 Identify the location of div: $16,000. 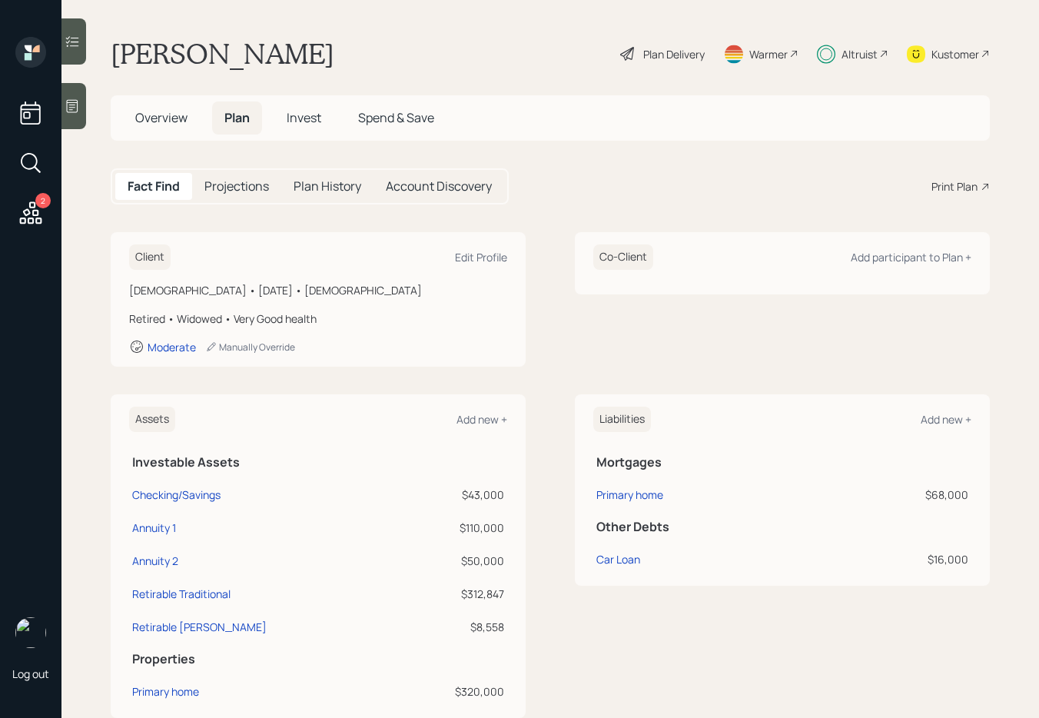
(895, 558).